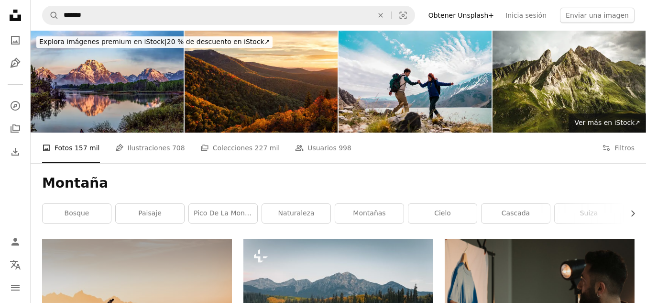  Describe the element at coordinates (261, 81) in the screenshot. I see `img: Vista panorámica del amanecer de las montañas Blue Ridge en otoño` at that location.